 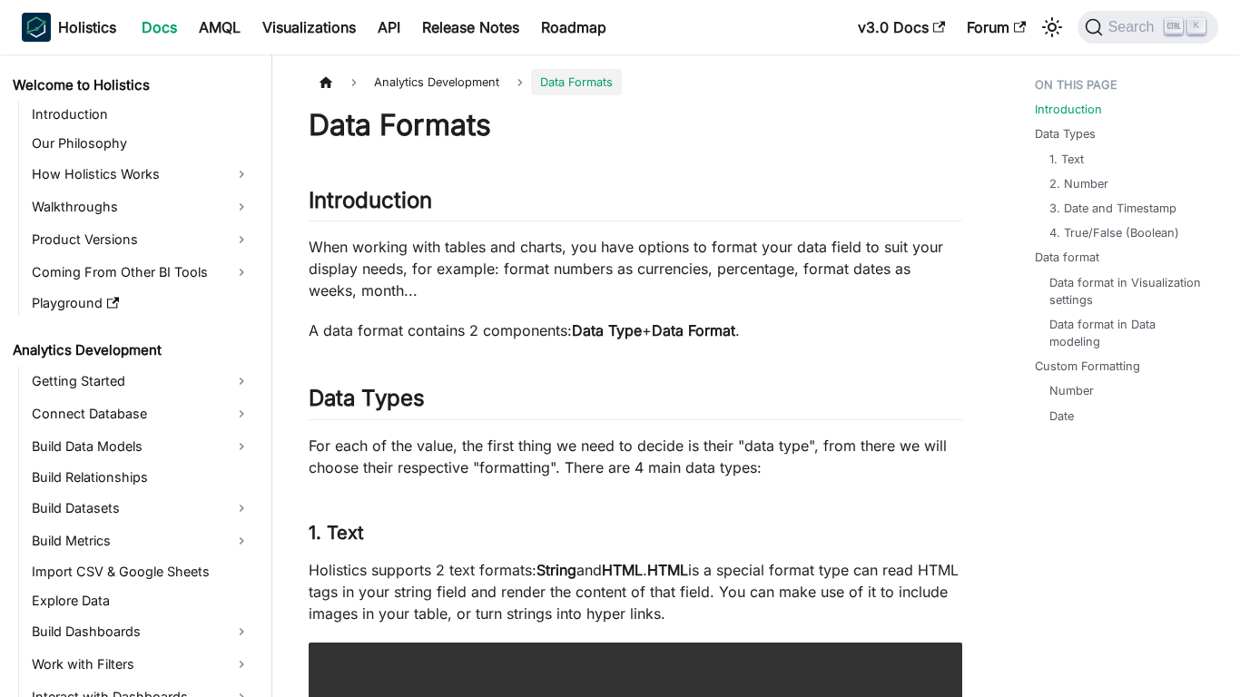 What do you see at coordinates (635, 269) in the screenshot?
I see `p: When working with tables and charts, you have options to format your data field to suit your disp...` at bounding box center [635, 269].